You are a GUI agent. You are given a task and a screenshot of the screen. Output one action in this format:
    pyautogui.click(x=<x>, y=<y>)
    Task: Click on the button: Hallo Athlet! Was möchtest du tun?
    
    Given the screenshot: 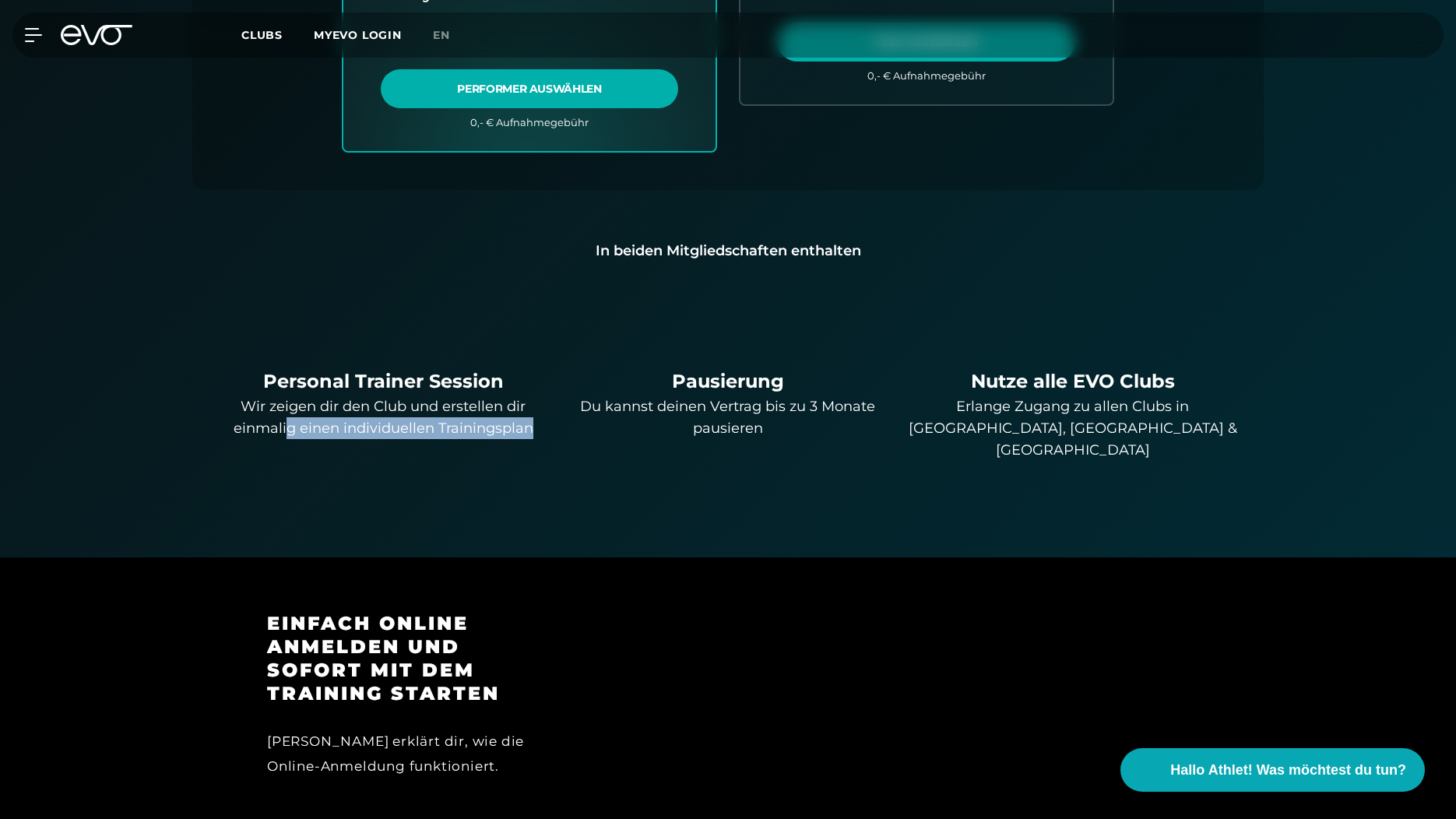 What is the action you would take?
    pyautogui.click(x=1273, y=770)
    